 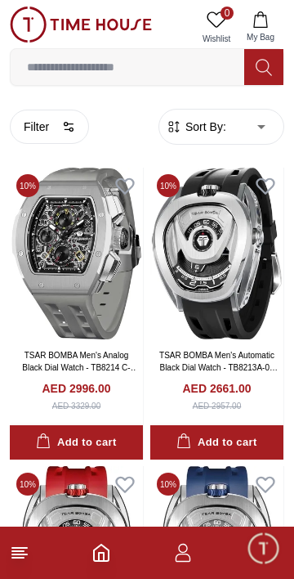 What do you see at coordinates (204, 127) in the screenshot?
I see `span: Sort By:` at bounding box center [204, 127].